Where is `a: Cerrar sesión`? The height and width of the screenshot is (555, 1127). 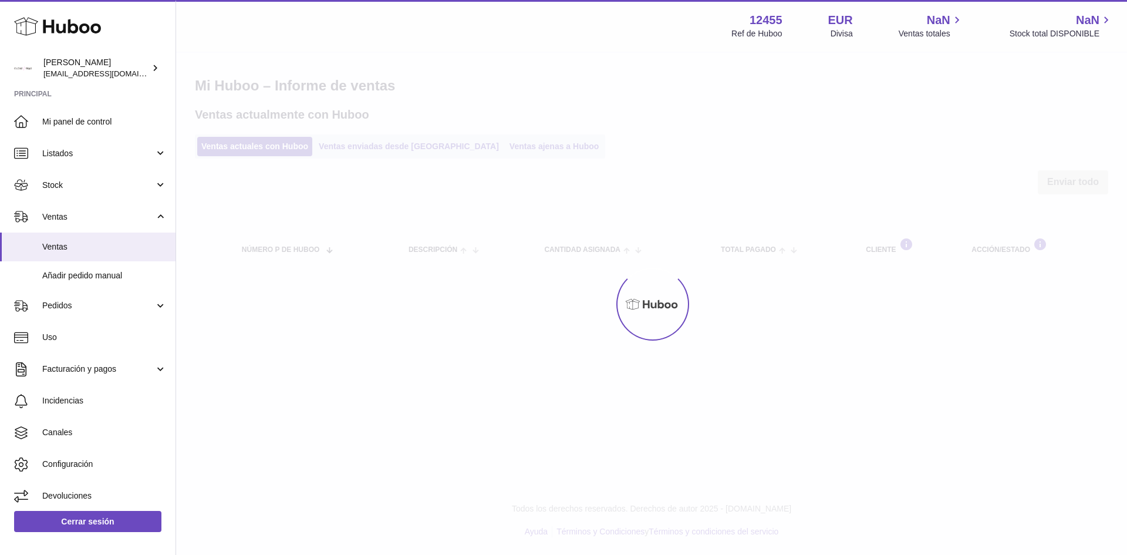
a: Cerrar sesión is located at coordinates (87, 521).